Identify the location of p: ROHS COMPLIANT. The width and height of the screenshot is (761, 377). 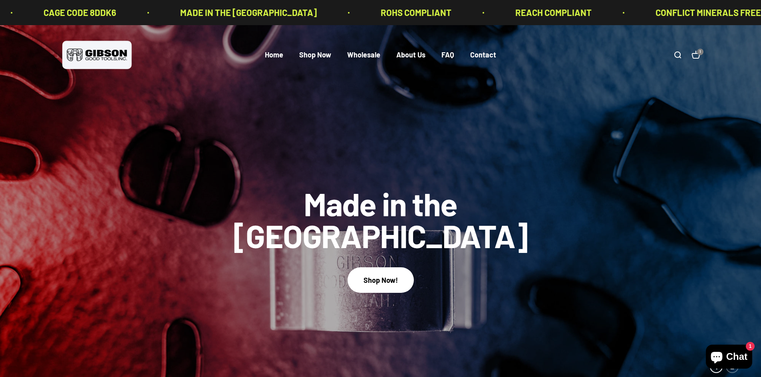
(405, 12).